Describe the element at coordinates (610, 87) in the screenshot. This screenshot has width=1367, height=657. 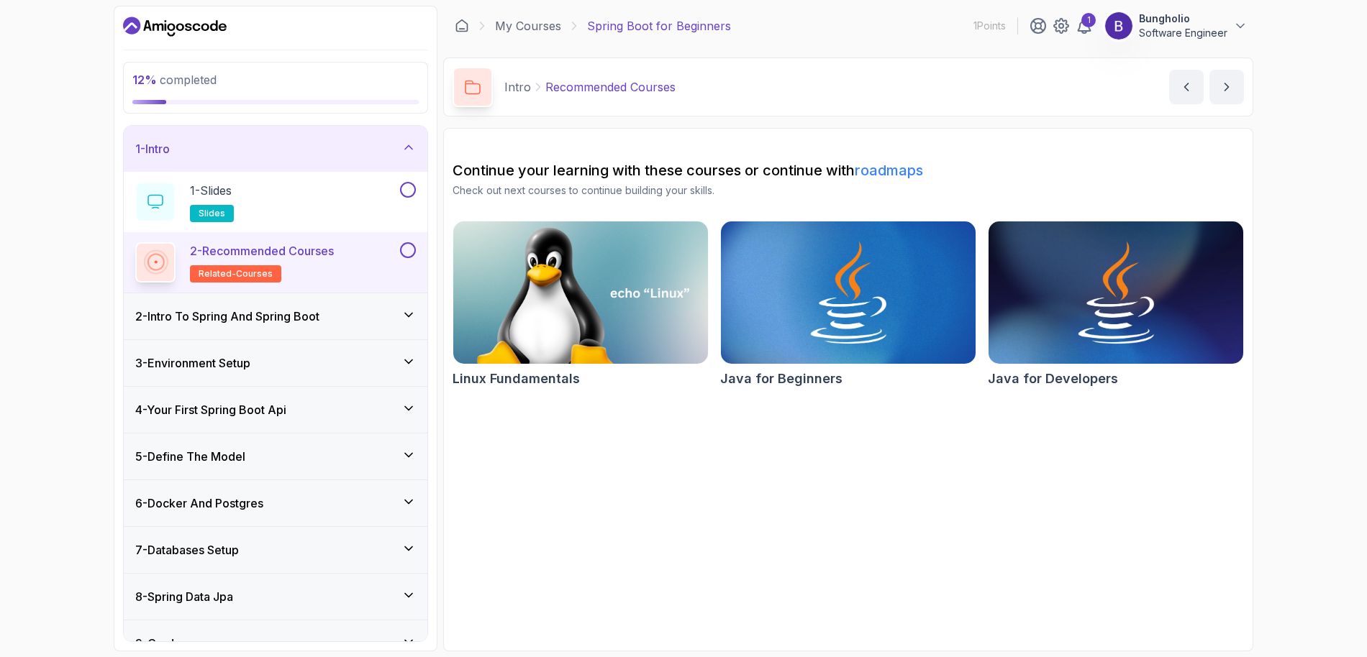
I see `p: Recommended Courses` at that location.